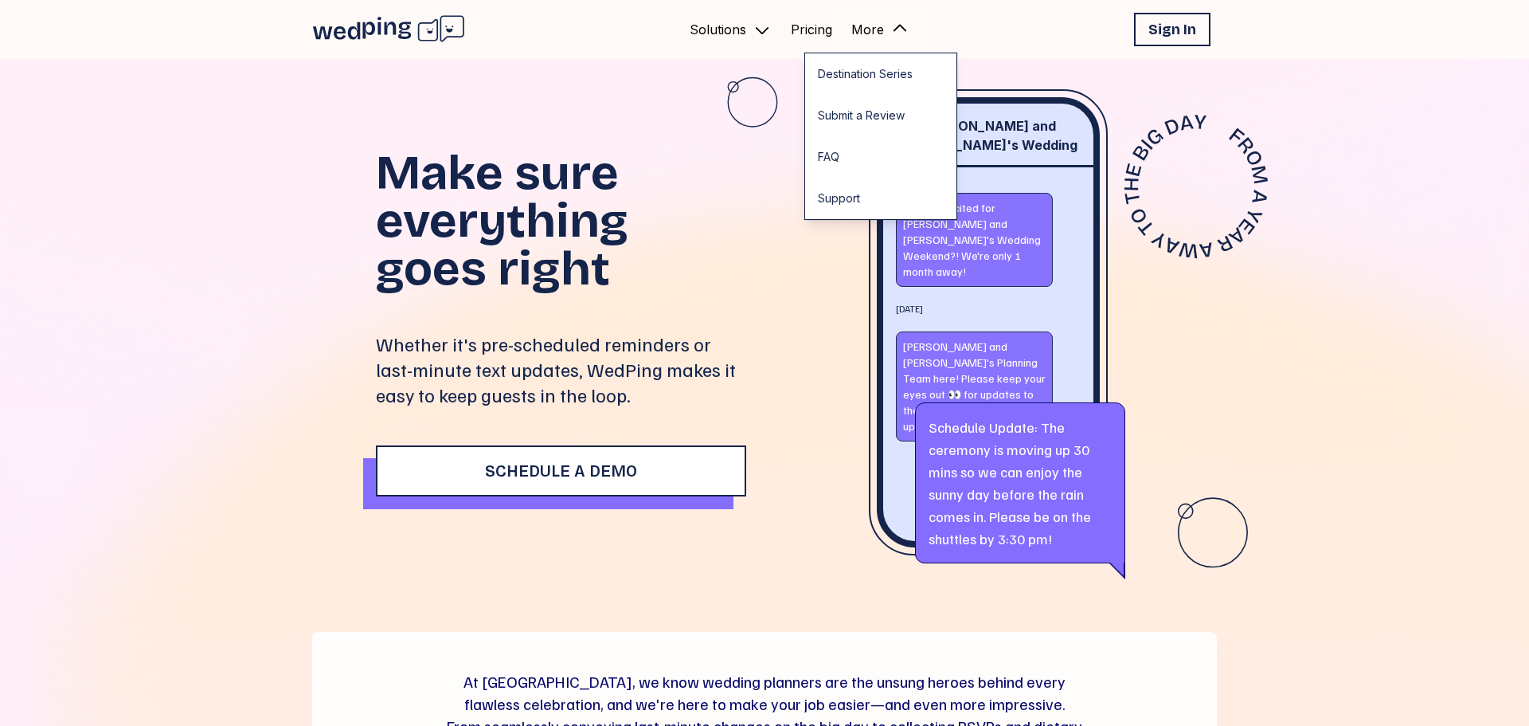 This screenshot has width=1529, height=726. Describe the element at coordinates (1172, 29) in the screenshot. I see `h1: Sign In` at that location.